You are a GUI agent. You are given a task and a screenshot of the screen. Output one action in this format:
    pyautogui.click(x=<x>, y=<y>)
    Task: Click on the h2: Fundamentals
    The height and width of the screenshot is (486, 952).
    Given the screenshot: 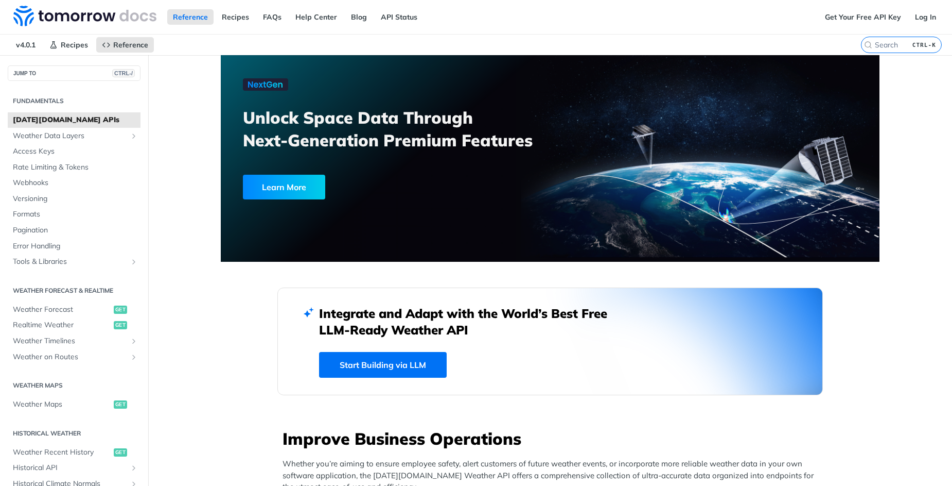 What is the action you would take?
    pyautogui.click(x=74, y=101)
    